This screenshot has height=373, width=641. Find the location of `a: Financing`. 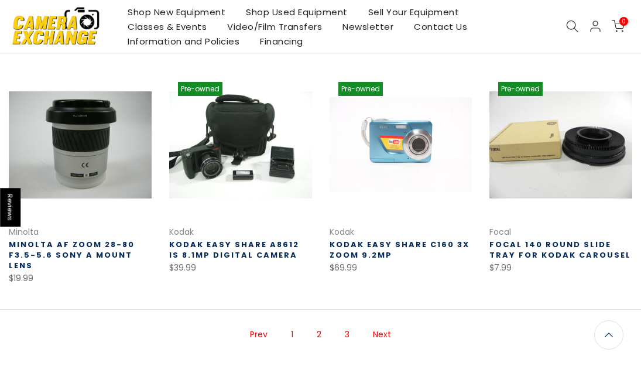

a: Financing is located at coordinates (282, 41).